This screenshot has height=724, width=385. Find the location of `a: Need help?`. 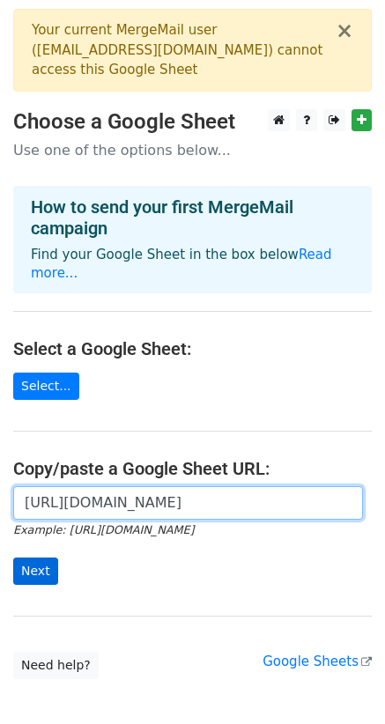

a: Need help? is located at coordinates (55, 665).